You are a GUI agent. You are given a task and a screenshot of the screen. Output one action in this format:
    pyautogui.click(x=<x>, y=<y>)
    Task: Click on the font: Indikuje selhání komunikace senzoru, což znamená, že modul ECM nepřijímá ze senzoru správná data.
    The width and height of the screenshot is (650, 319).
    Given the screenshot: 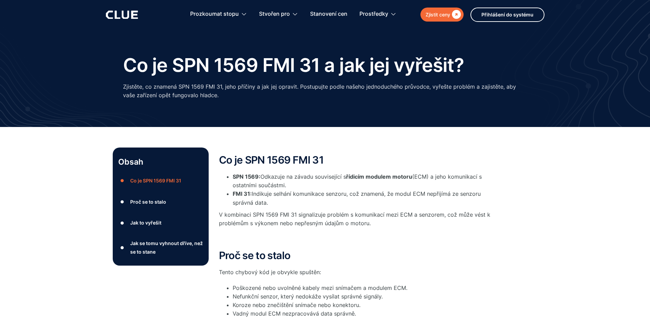 What is the action you would take?
    pyautogui.click(x=357, y=198)
    